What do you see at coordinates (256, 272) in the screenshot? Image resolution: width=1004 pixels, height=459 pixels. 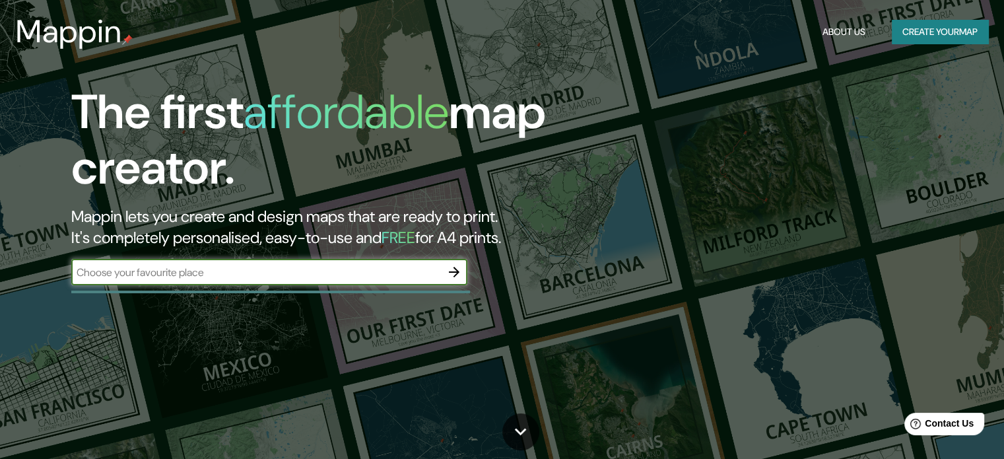 I see `input: Choose your favourite place` at bounding box center [256, 272].